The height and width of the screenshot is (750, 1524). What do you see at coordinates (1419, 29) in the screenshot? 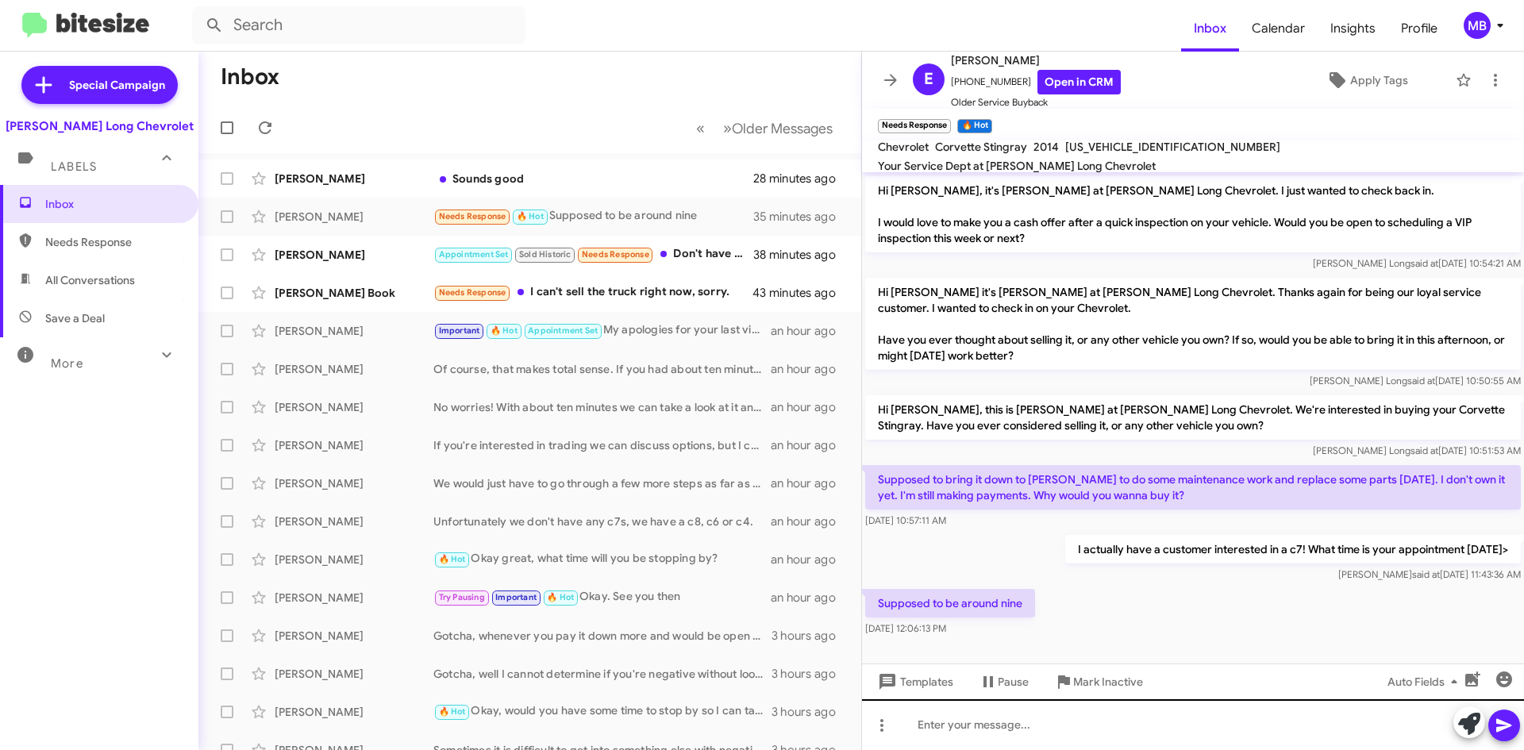
I see `span: Profile` at bounding box center [1419, 29].